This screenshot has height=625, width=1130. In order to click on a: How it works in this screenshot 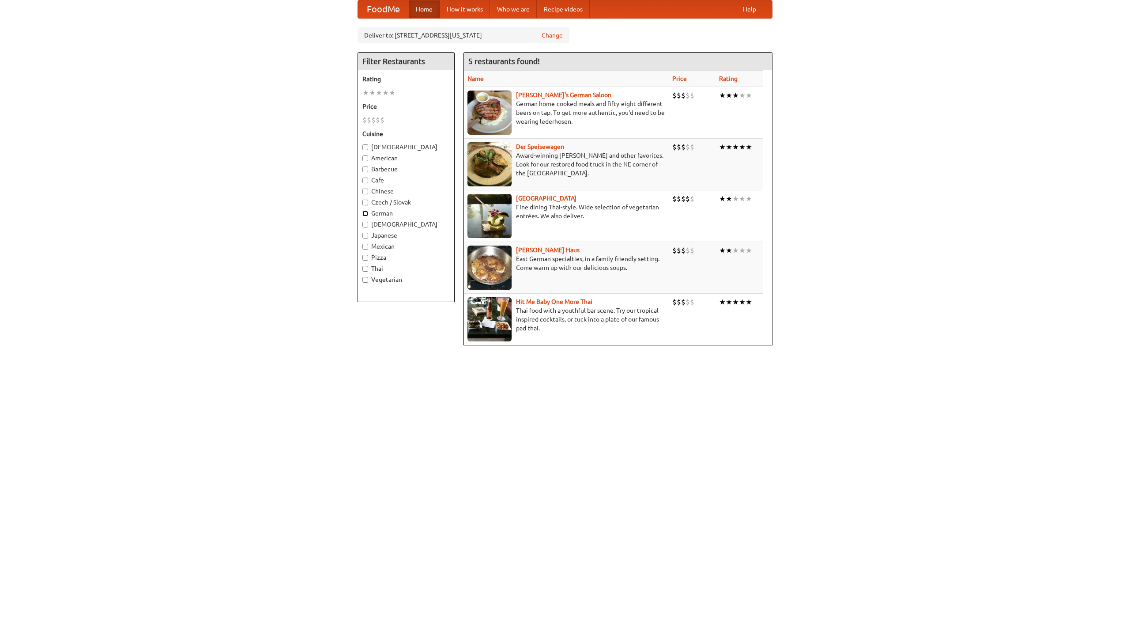, I will do `click(465, 9)`.